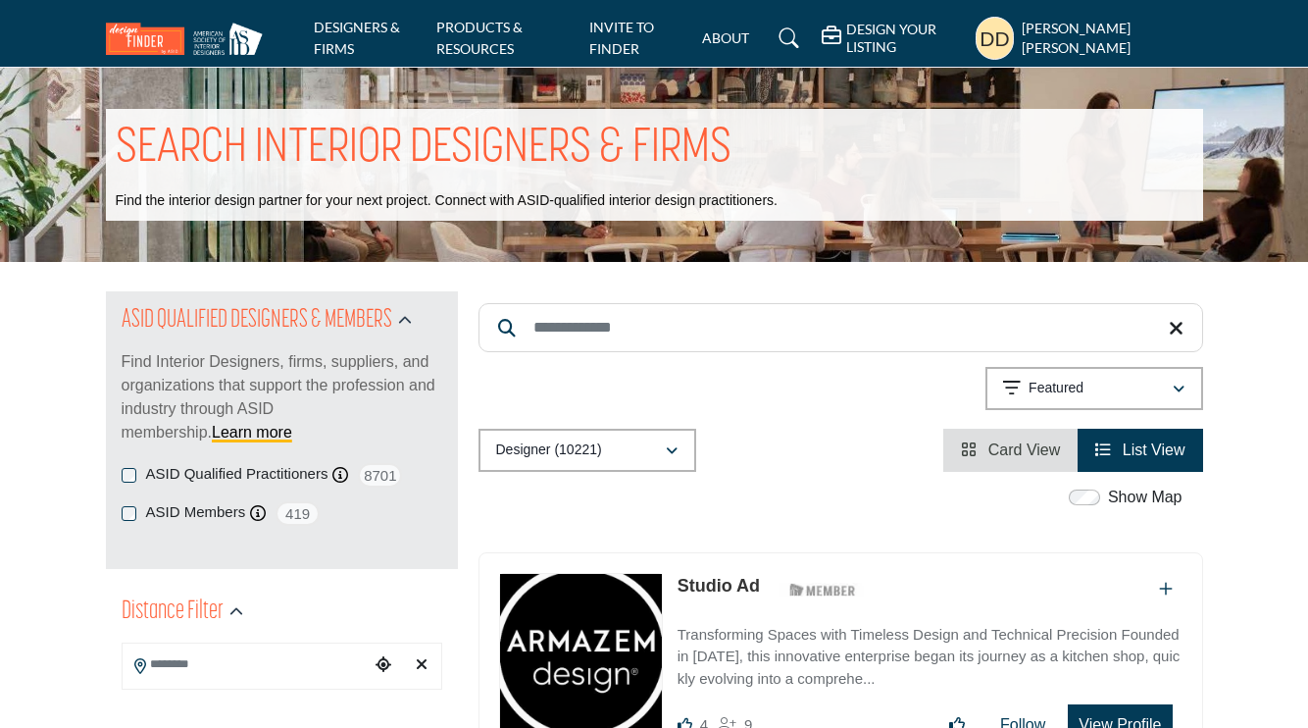 The width and height of the screenshot is (1308, 728). What do you see at coordinates (719, 586) in the screenshot?
I see `a: Studio Ad` at bounding box center [719, 586].